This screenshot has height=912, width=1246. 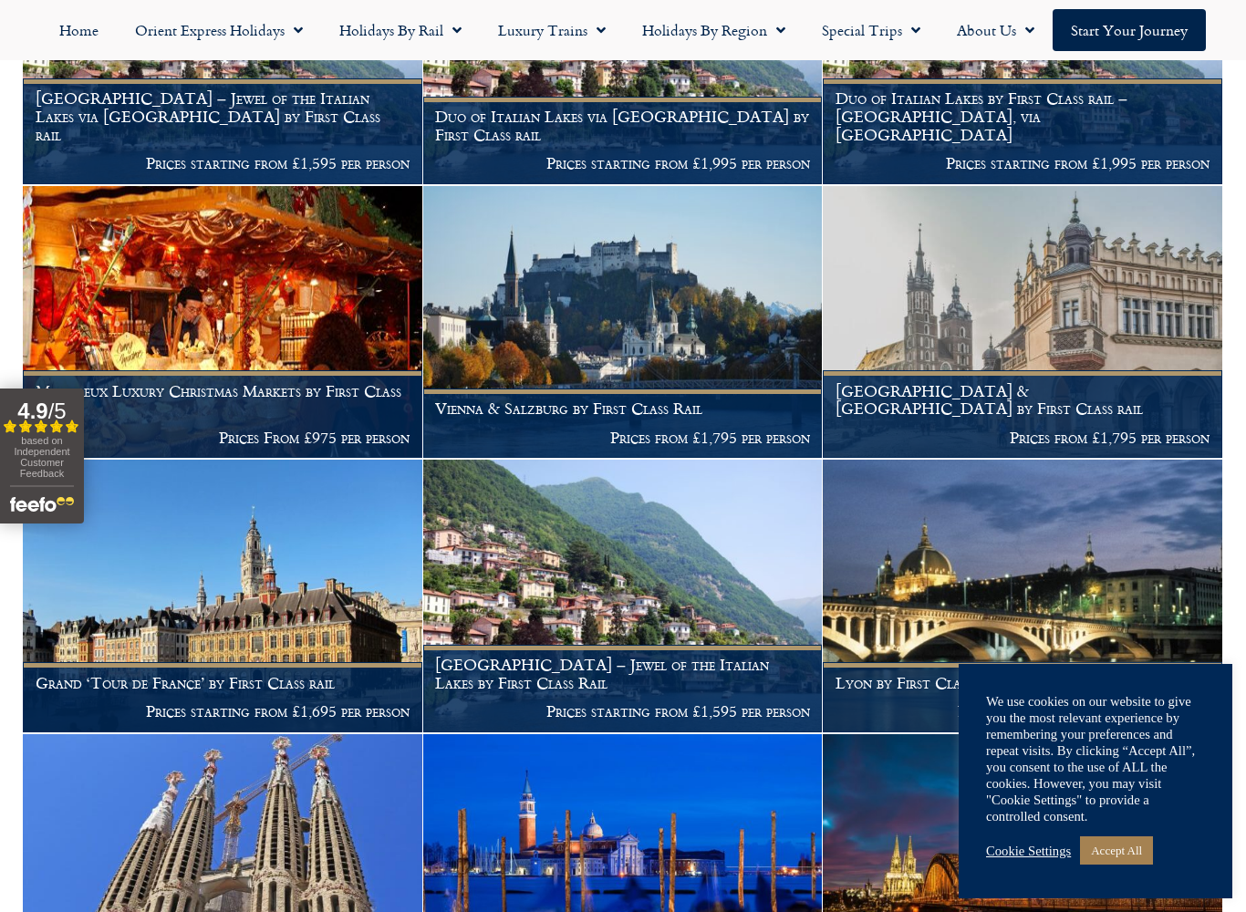 What do you see at coordinates (219, 30) in the screenshot?
I see `a: Orient Express Holidays` at bounding box center [219, 30].